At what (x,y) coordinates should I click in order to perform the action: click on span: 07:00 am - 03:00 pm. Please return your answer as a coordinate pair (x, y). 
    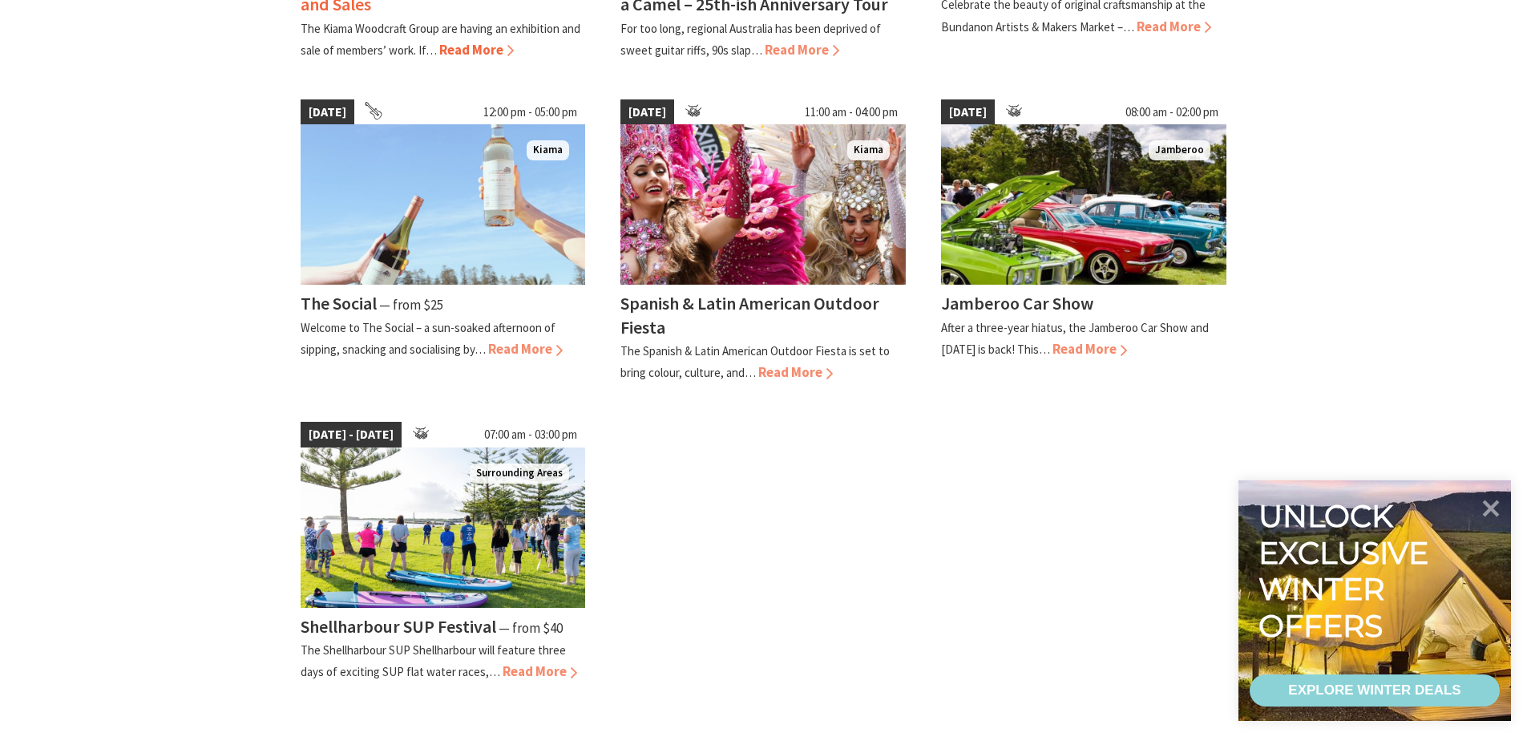
    Looking at the image, I should click on (531, 434).